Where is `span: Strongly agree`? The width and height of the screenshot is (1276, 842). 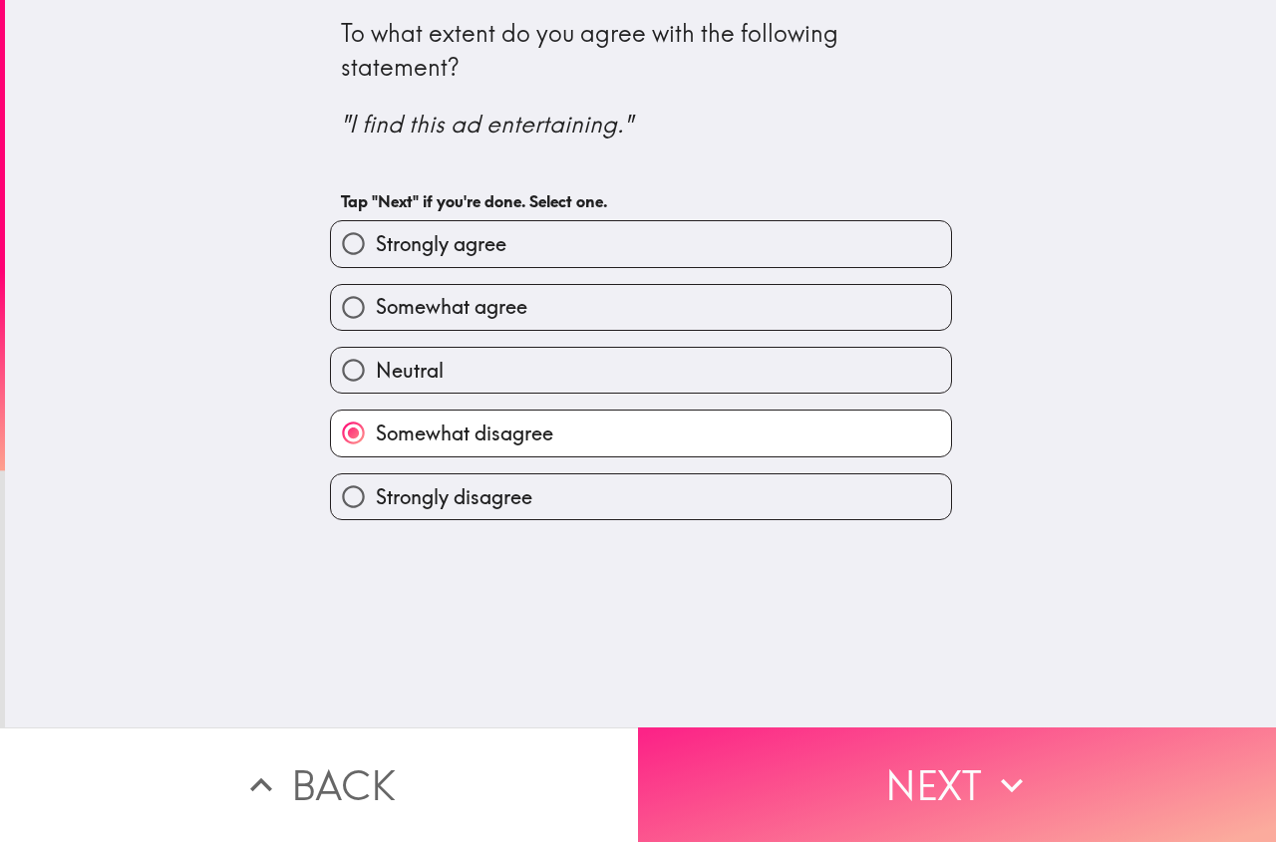
span: Strongly agree is located at coordinates (441, 244).